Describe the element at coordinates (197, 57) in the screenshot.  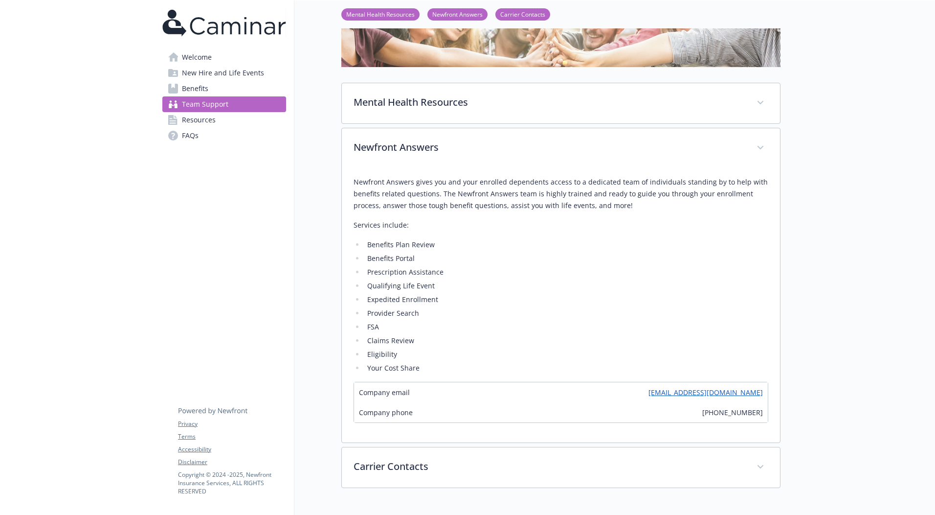
I see `span: Welcome` at that location.